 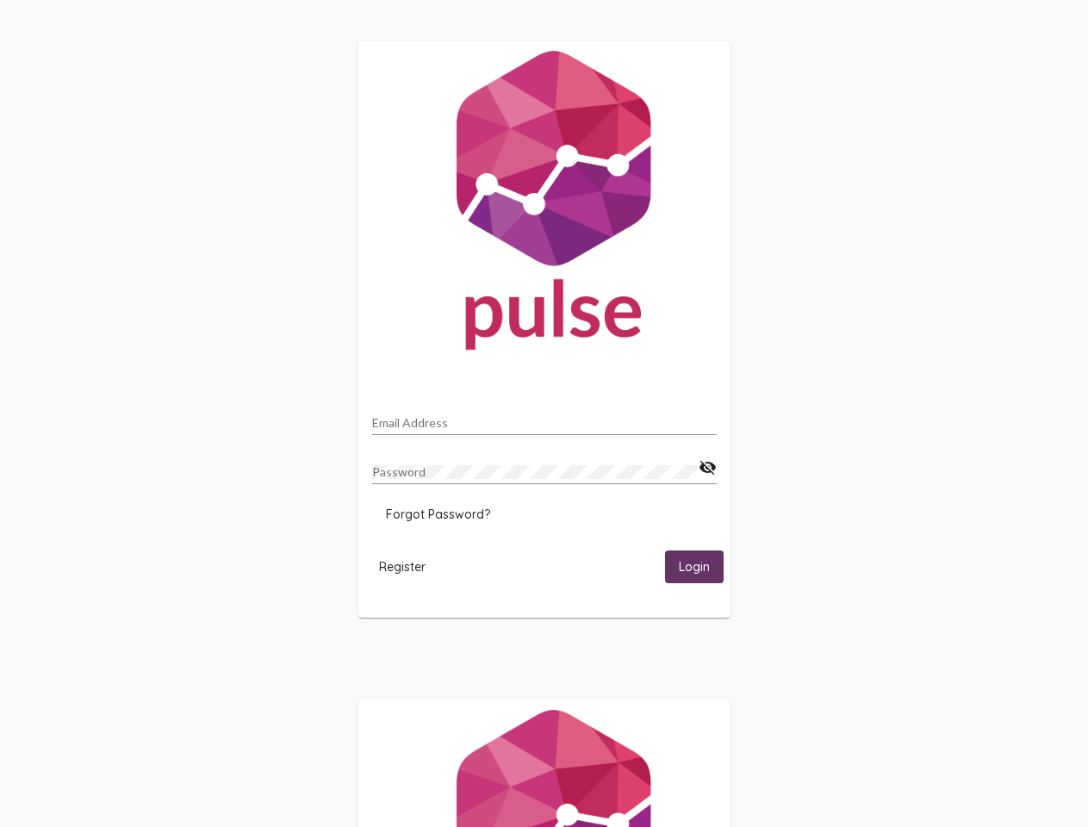 What do you see at coordinates (544, 204) in the screenshot?
I see `img: Pulse For Good Logo` at bounding box center [544, 204].